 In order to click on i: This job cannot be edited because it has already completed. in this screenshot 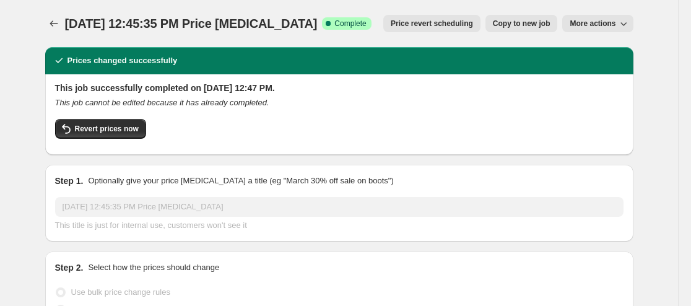, I will do `click(162, 102)`.